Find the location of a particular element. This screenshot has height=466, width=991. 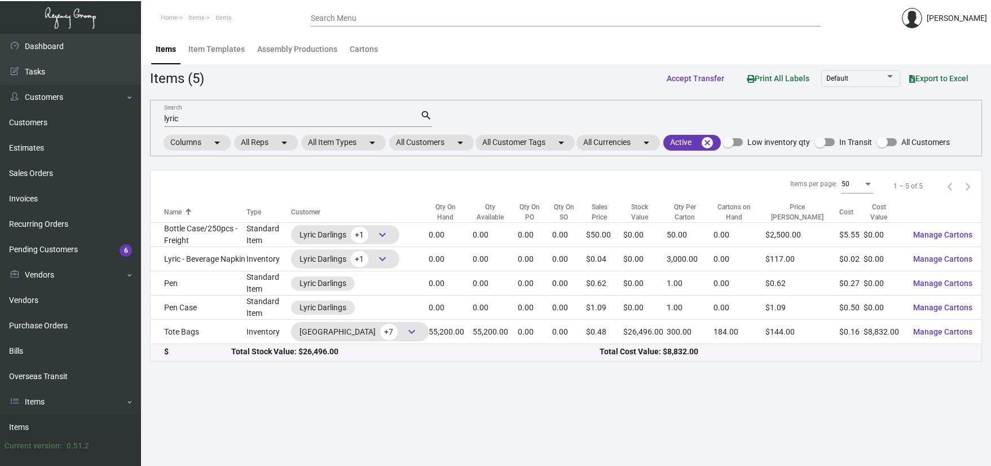

mat-icon: cancel is located at coordinates (708, 143).